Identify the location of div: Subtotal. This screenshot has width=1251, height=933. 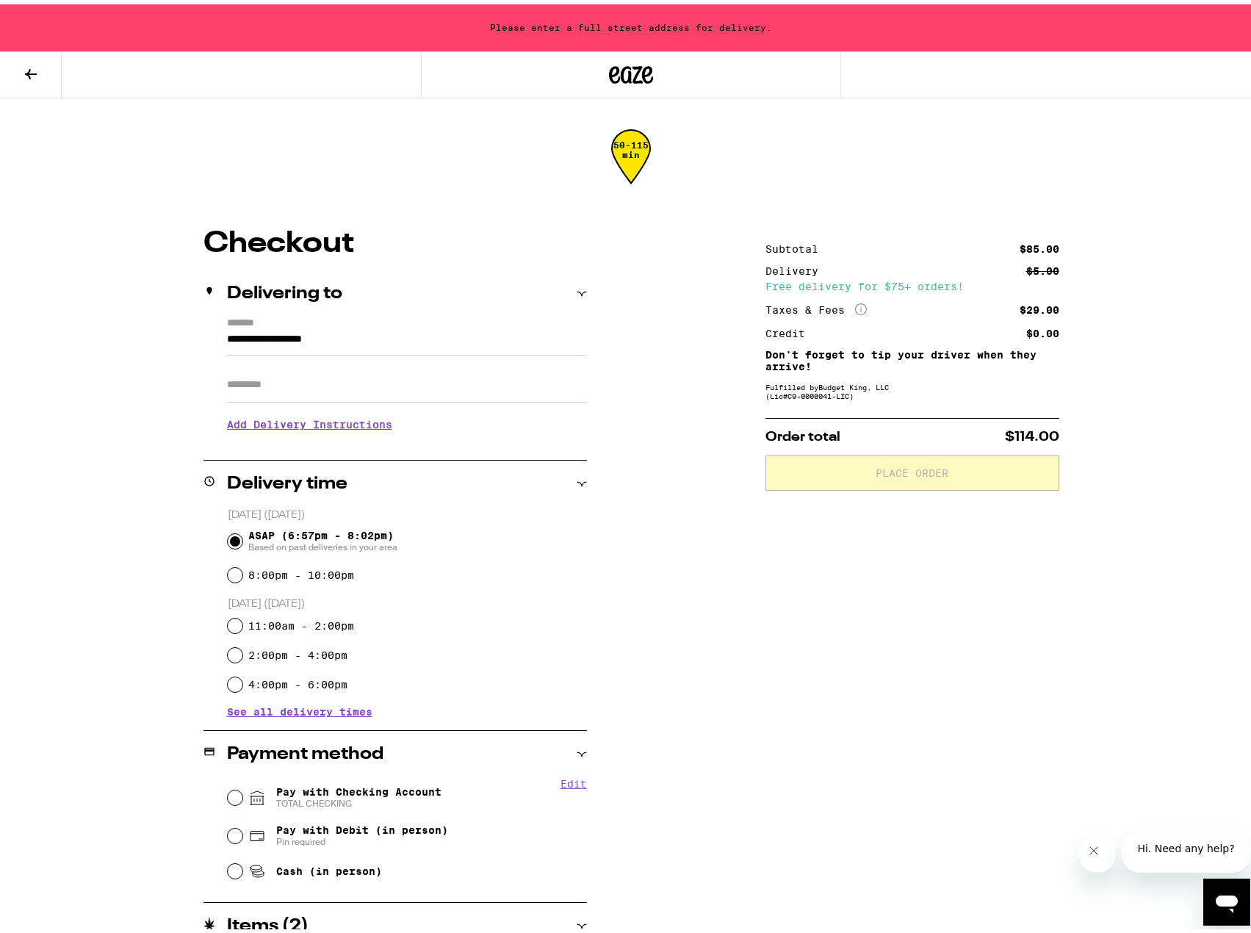
(797, 245).